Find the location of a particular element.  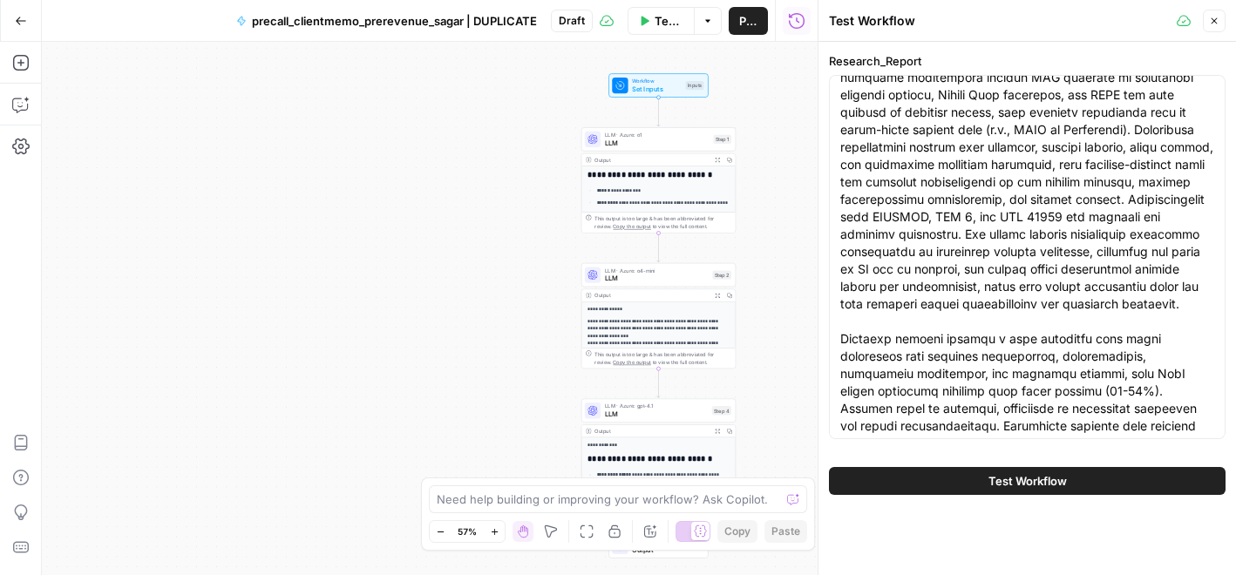

div: Step 1 is located at coordinates (722, 139).